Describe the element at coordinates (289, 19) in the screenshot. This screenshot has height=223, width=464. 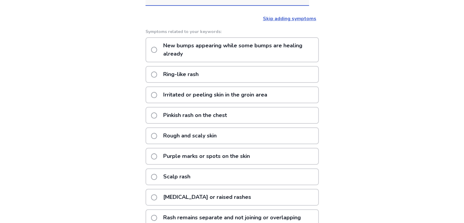
I see `a: Skip adding symptoms` at that location.